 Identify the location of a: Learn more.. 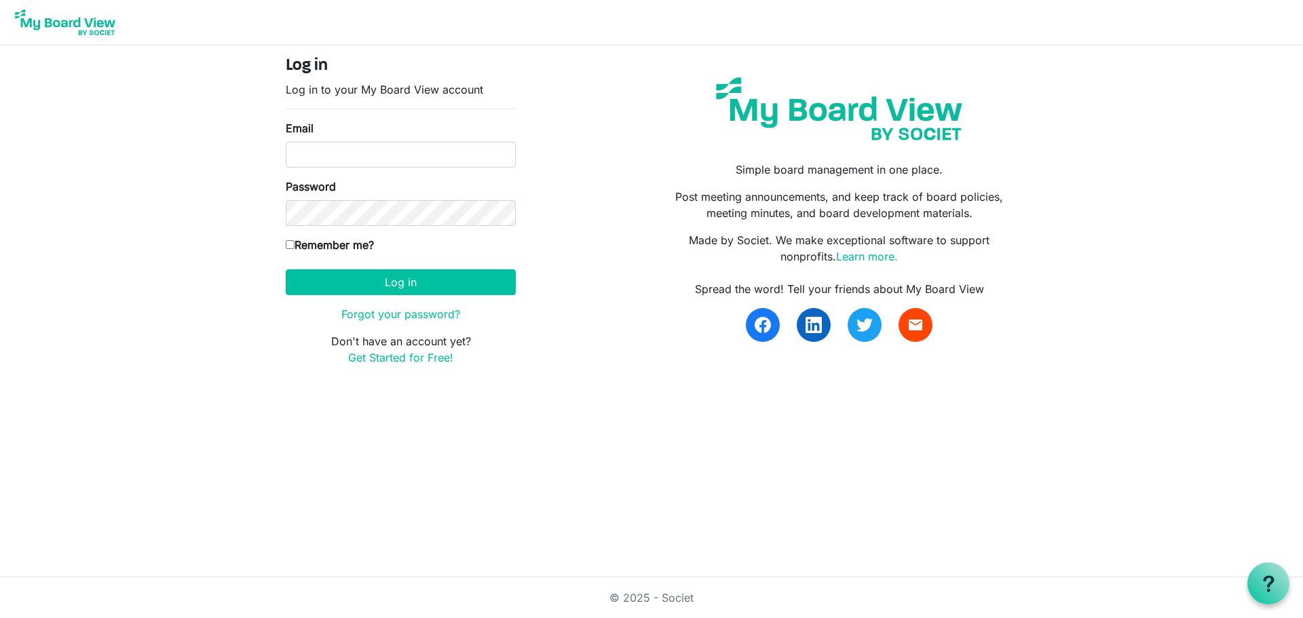
(867, 257).